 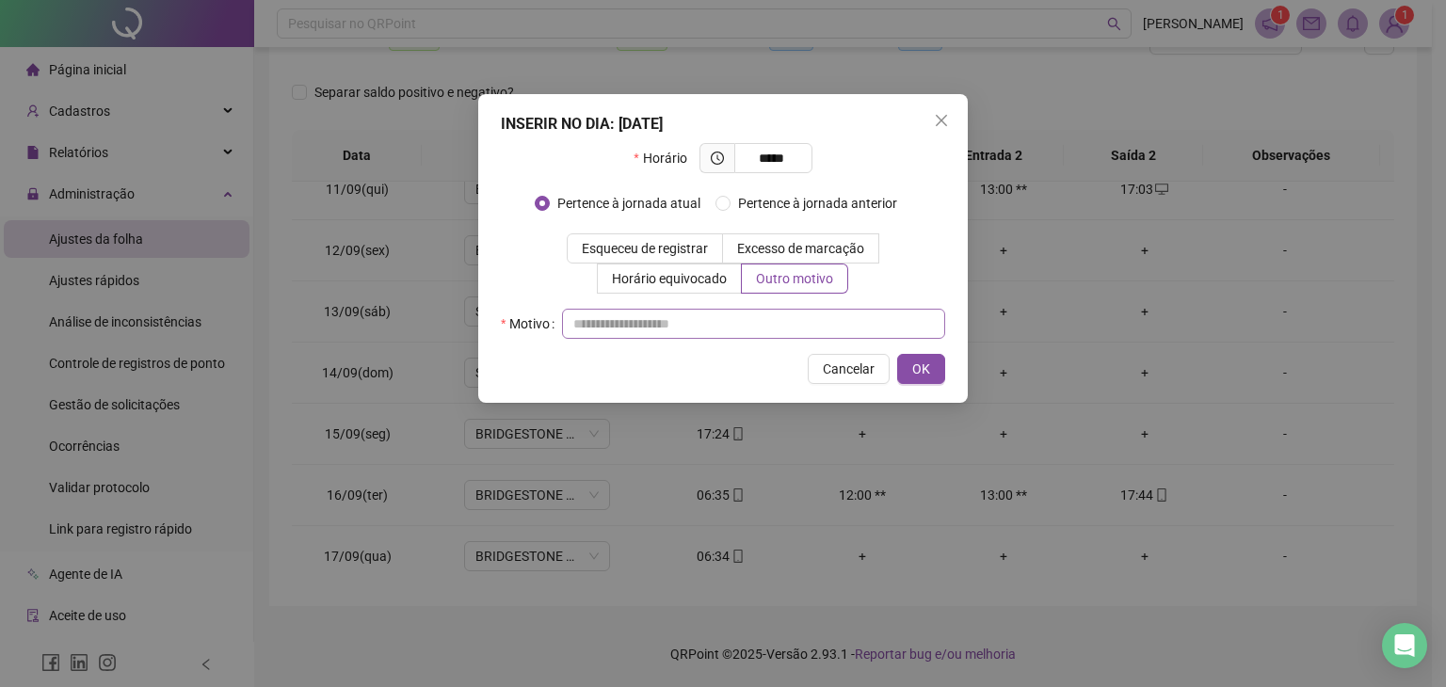 What do you see at coordinates (1405, 646) in the screenshot?
I see `div: Open Intercom Messenger` at bounding box center [1405, 646].